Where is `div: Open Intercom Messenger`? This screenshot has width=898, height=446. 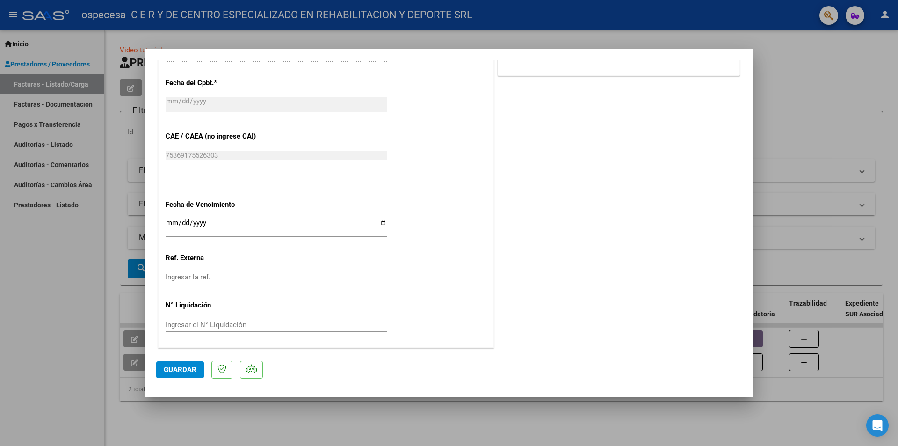 div: Open Intercom Messenger is located at coordinates (877, 425).